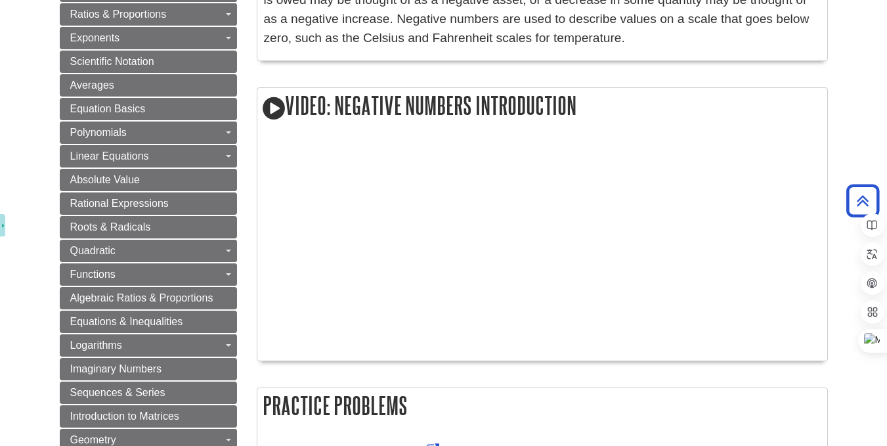  Describe the element at coordinates (125, 416) in the screenshot. I see `span: Introduction to Matrices` at that location.